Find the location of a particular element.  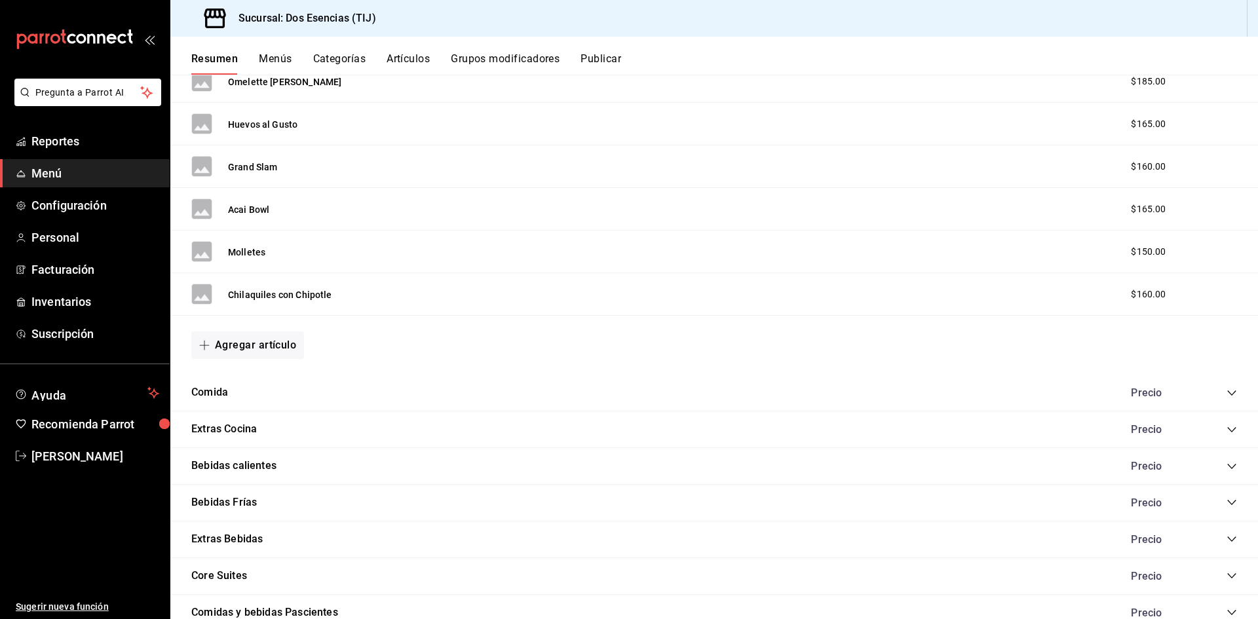

button: Resumen is located at coordinates (214, 64).